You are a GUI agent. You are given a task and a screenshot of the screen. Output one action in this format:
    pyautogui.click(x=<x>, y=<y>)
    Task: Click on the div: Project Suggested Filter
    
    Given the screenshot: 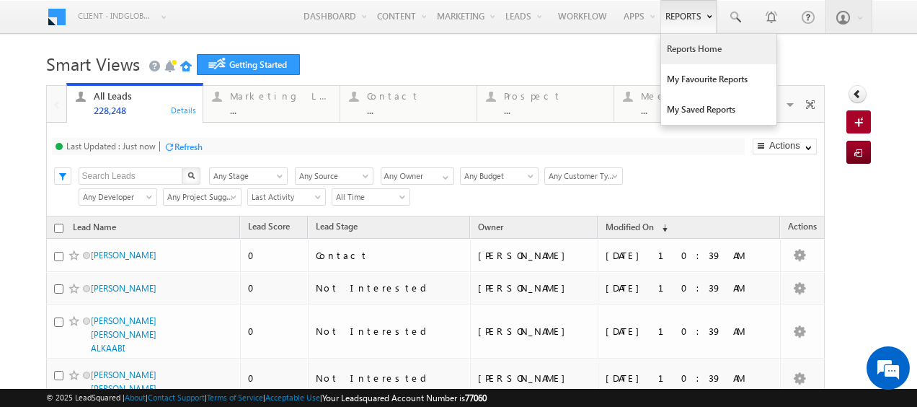 What is the action you would take?
    pyautogui.click(x=201, y=196)
    